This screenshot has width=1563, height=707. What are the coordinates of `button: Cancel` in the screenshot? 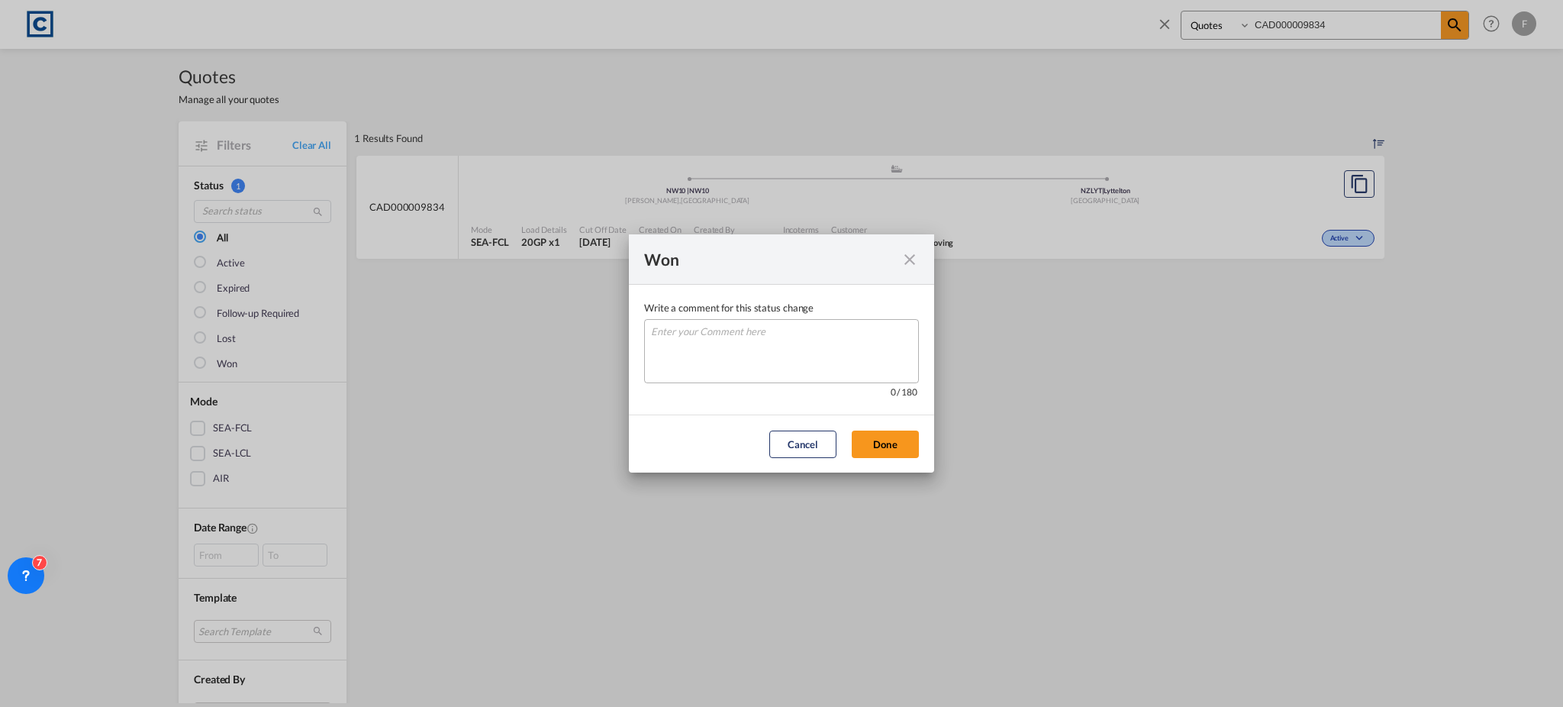 It's located at (803, 444).